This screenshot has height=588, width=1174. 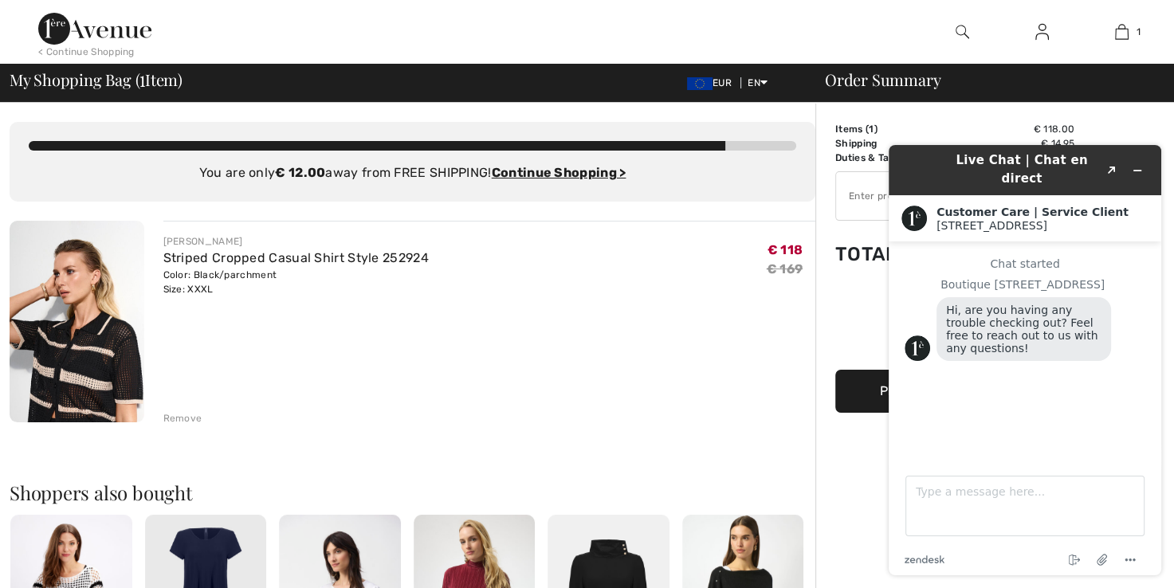 What do you see at coordinates (891, 158) in the screenshot?
I see `td: Duties & Taxes` at bounding box center [891, 158].